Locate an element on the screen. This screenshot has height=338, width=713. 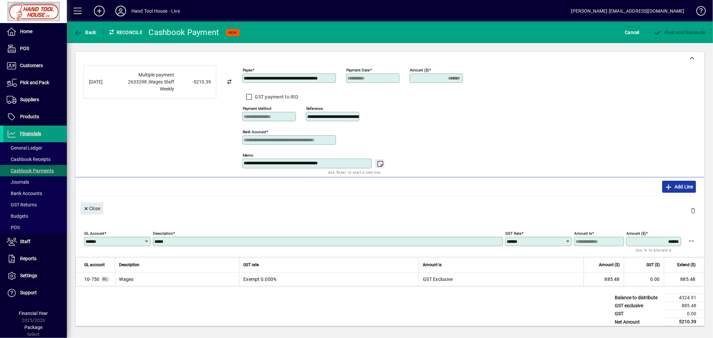
app-page-header-button: Back is located at coordinates (85, 32).